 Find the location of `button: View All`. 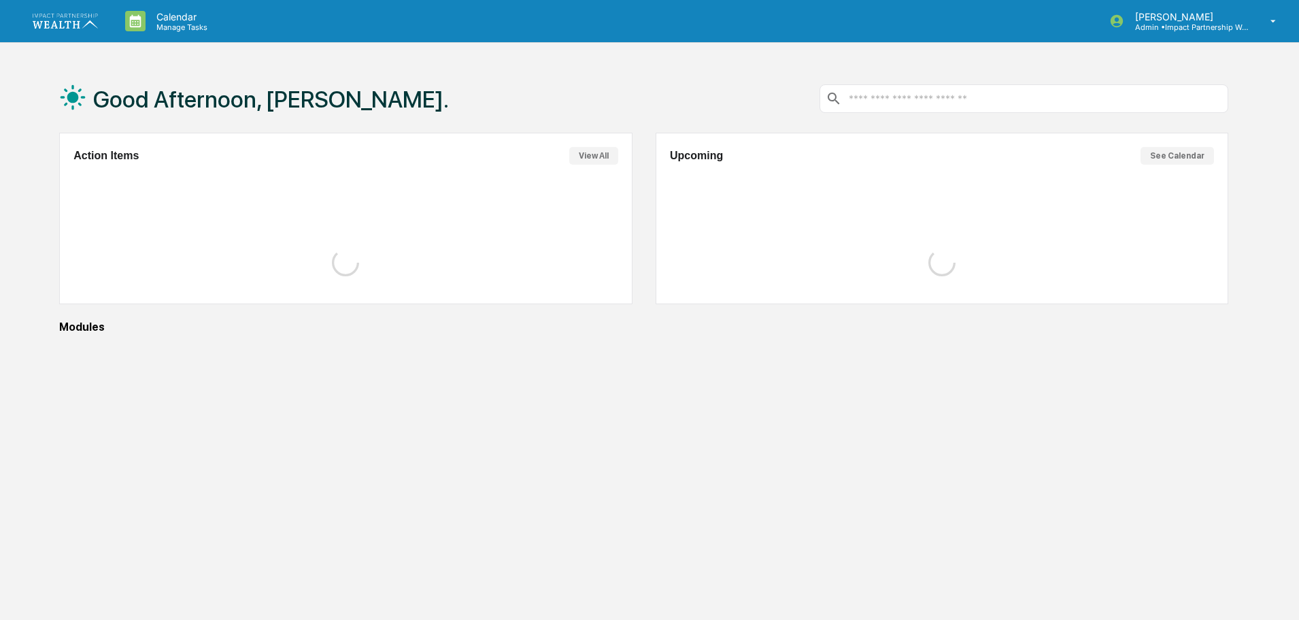

button: View All is located at coordinates (594, 156).